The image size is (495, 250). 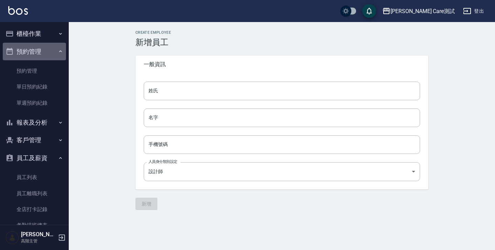 I want to click on a: 全店打卡記錄, so click(x=34, y=209).